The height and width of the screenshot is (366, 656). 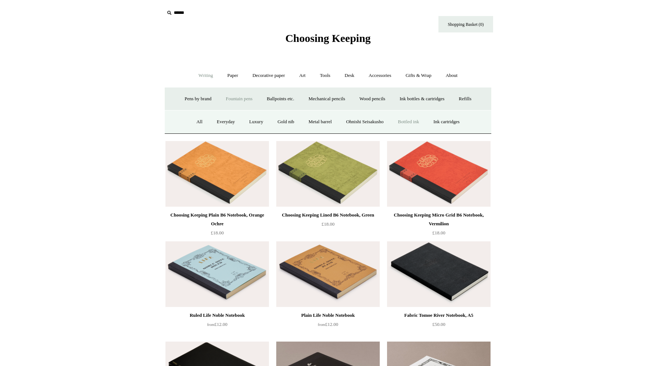 What do you see at coordinates (217, 326) in the screenshot?
I see `a: Ruled Life Noble Notebook from£12.00` at bounding box center [217, 326].